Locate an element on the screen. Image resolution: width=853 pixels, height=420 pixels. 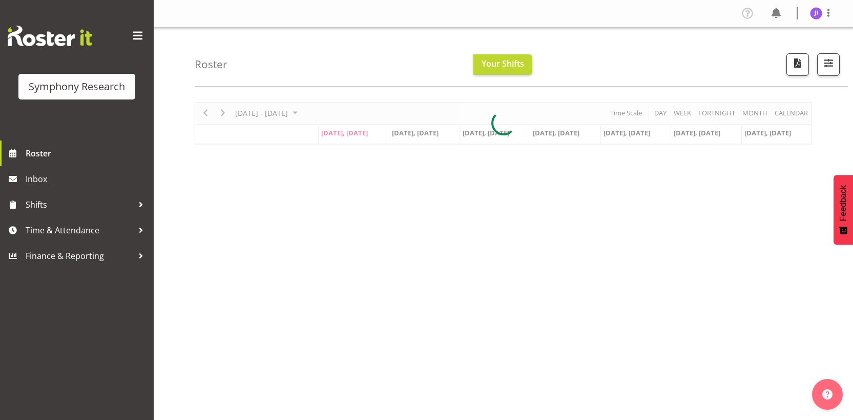
button: Download a PDF of the roster according to the set date range. is located at coordinates (798, 65).